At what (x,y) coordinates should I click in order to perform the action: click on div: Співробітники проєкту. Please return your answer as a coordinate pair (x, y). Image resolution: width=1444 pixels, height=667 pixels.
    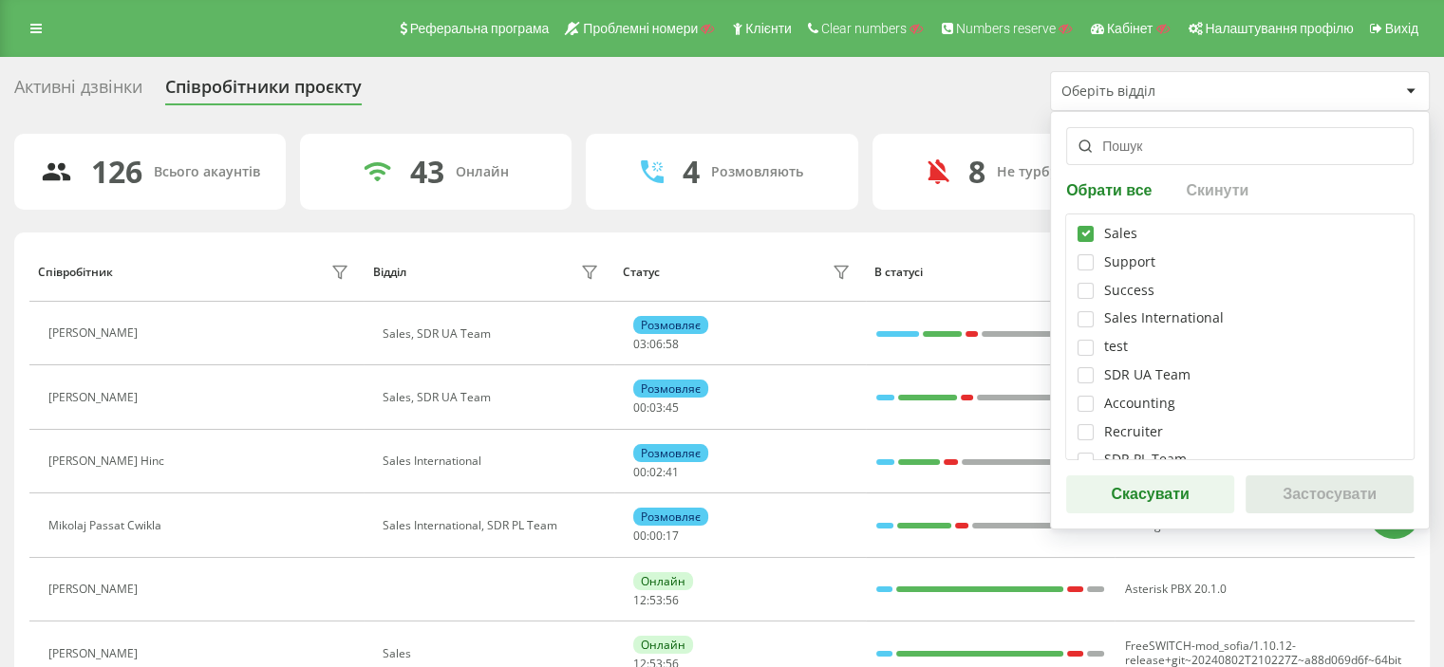
    Looking at the image, I should click on (263, 91).